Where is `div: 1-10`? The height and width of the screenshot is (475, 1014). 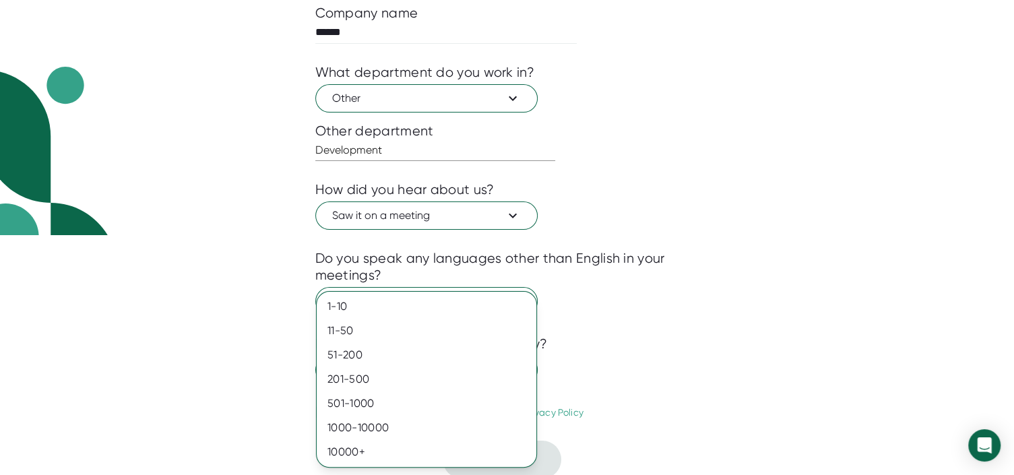
div: 1-10 is located at coordinates (426, 307).